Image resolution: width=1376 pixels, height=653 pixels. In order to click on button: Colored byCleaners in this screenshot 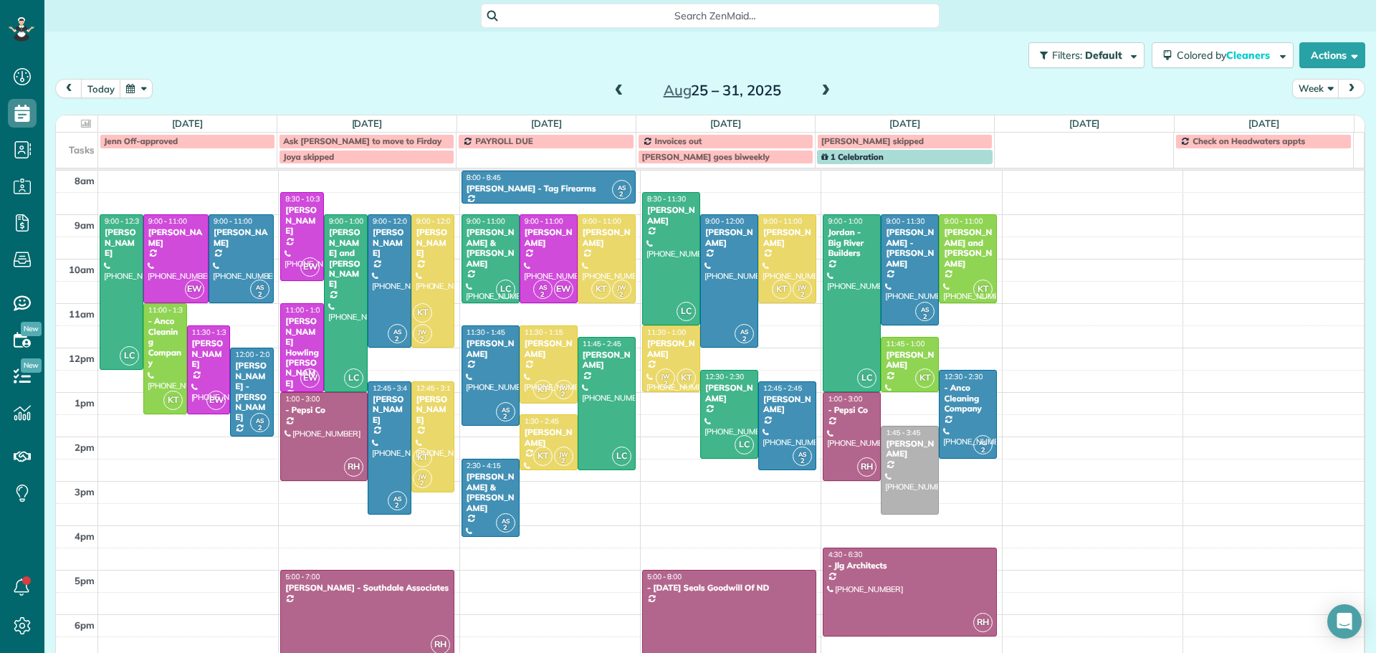, I will do `click(1222, 55)`.